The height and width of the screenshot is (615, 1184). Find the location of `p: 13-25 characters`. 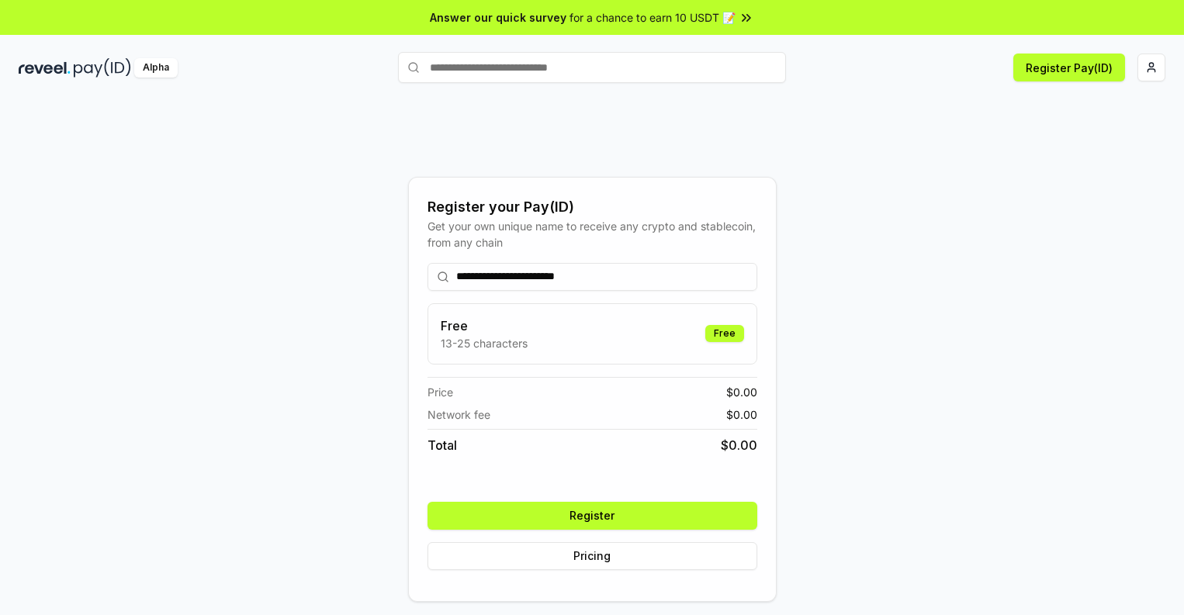

p: 13-25 characters is located at coordinates (484, 343).